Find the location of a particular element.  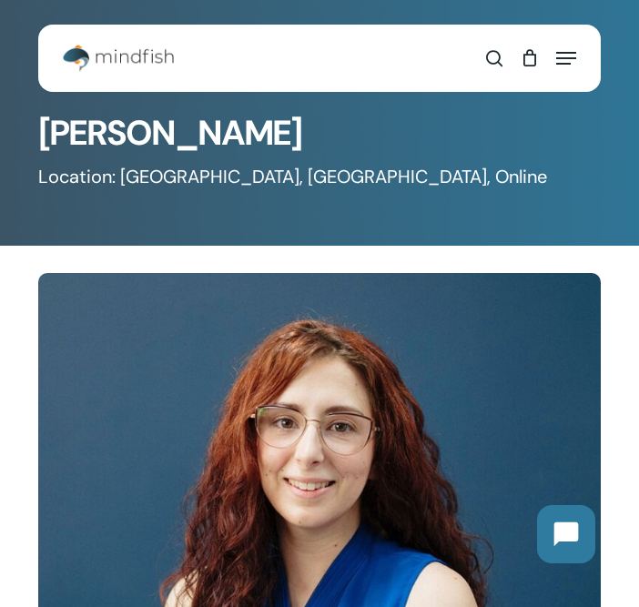

header: Main Menu is located at coordinates (320, 58).